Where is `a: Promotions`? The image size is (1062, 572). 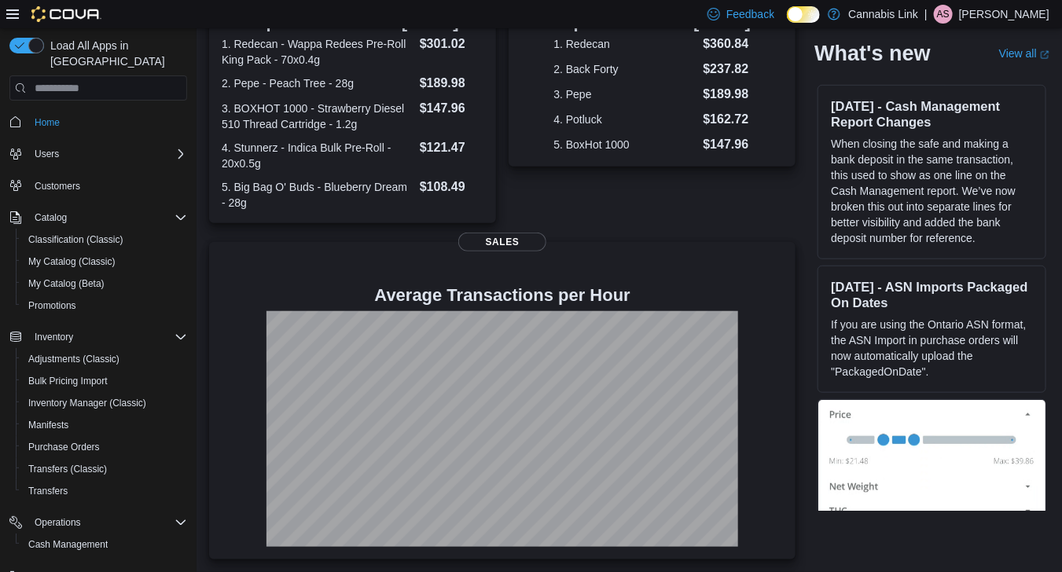
a: Promotions is located at coordinates (52, 306).